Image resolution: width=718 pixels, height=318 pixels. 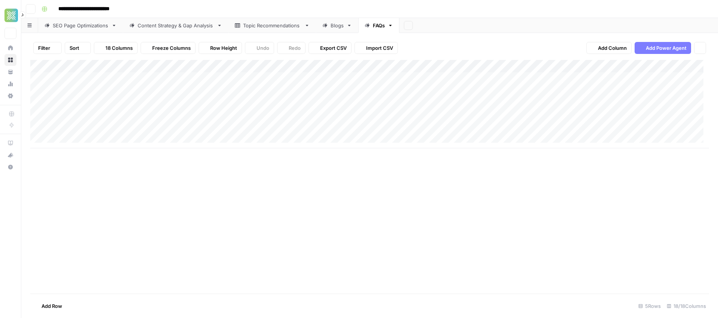 I want to click on button: Undo, so click(x=260, y=48).